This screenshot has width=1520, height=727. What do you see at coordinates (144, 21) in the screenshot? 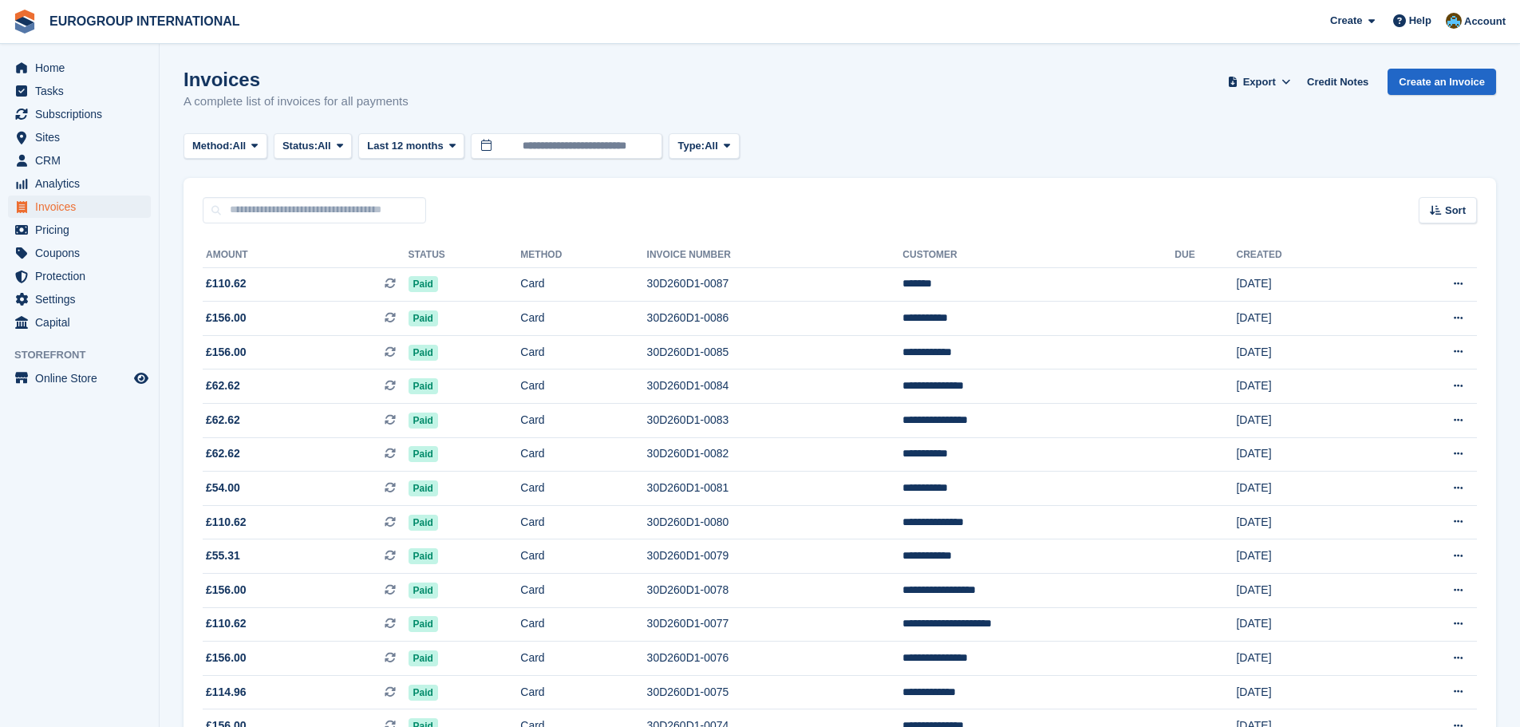
I see `a: EUROGROUP INTERNATIONAL` at bounding box center [144, 21].